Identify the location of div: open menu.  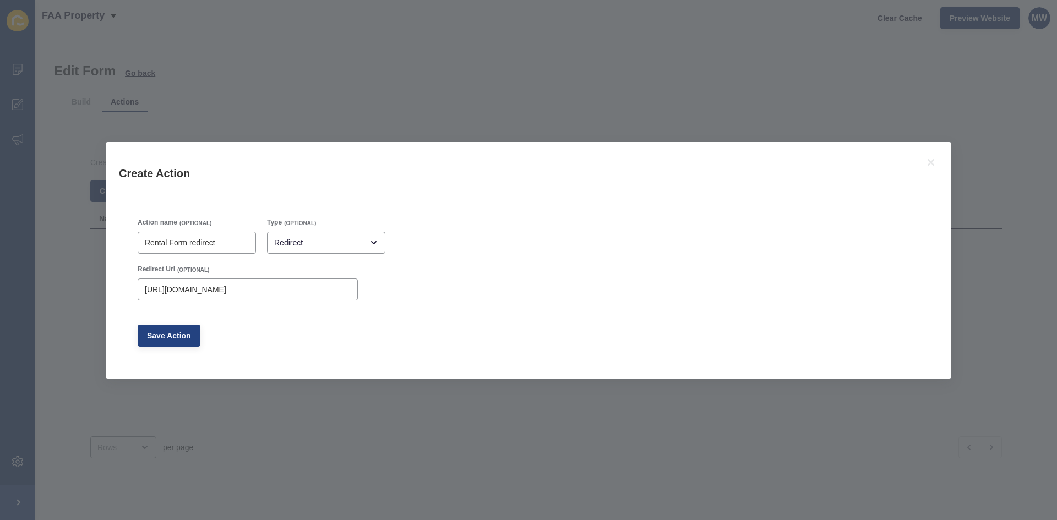
(326, 243).